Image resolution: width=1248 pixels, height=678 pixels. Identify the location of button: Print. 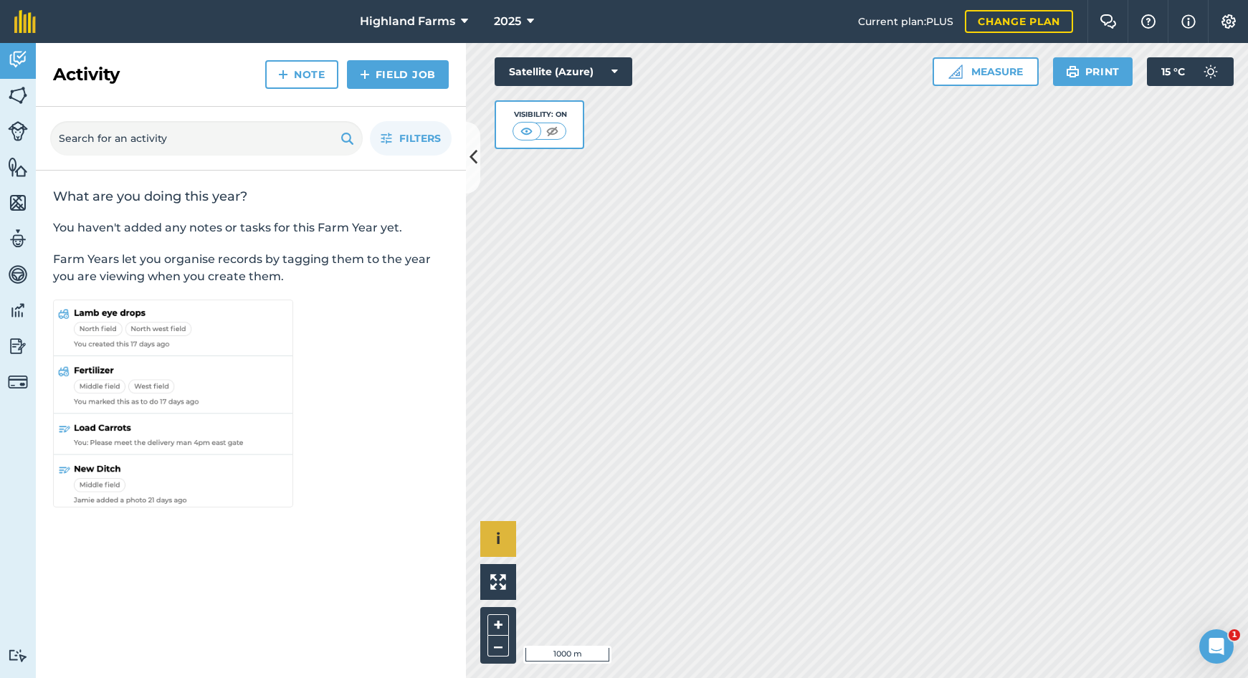
(1093, 72).